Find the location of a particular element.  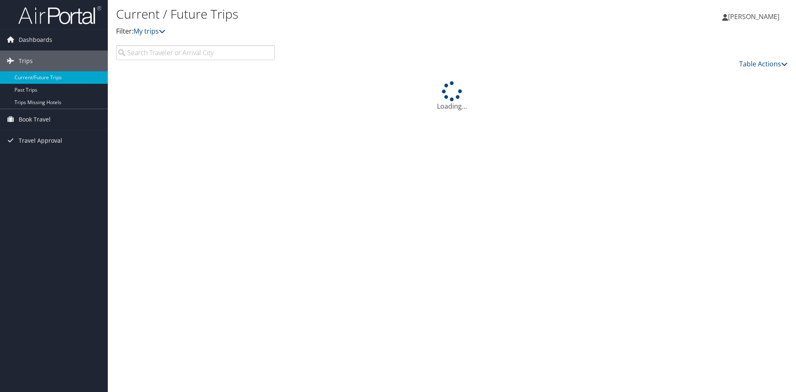

div: Loading... is located at coordinates (452, 96).